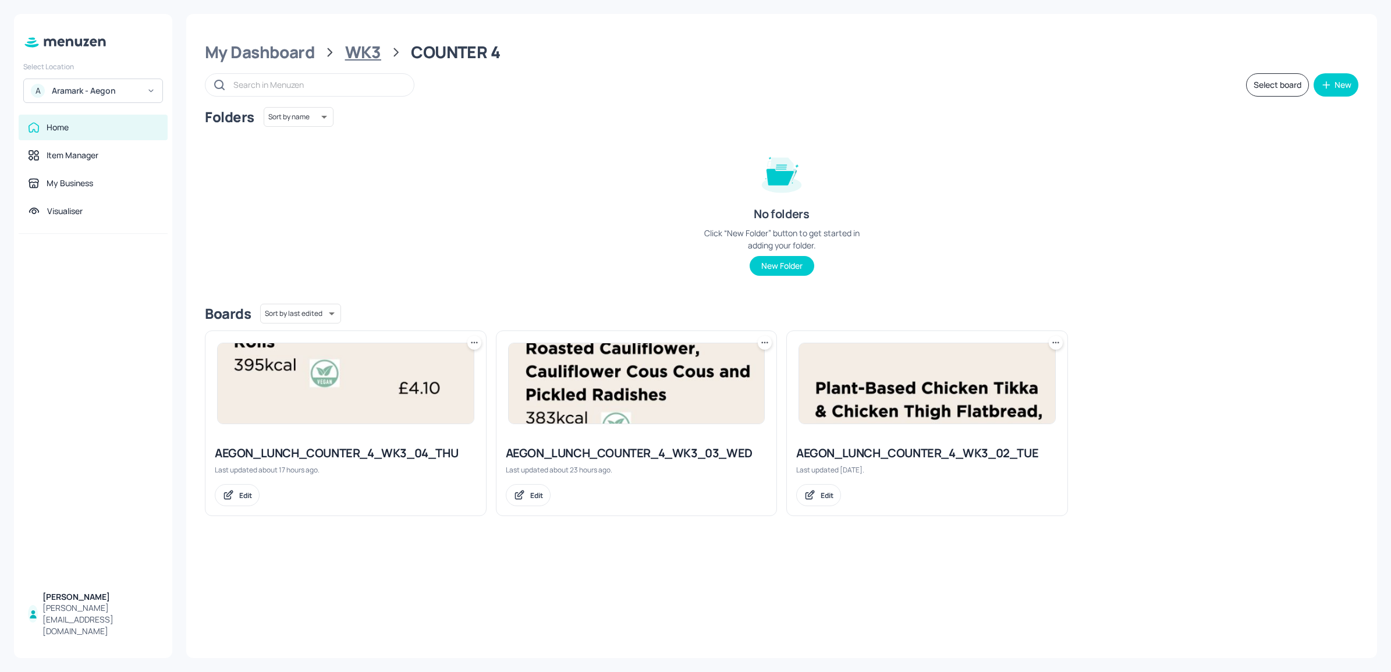 The width and height of the screenshot is (1391, 672). I want to click on div: Visualiser, so click(65, 211).